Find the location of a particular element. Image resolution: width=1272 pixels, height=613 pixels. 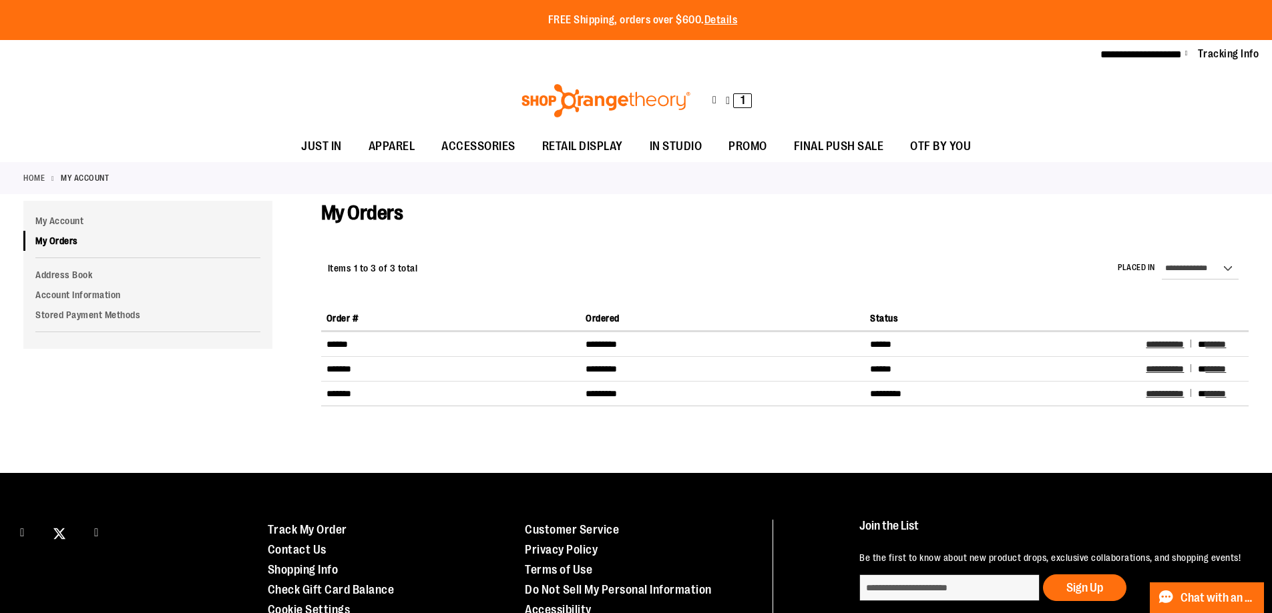

span: OTF BY YOU is located at coordinates (940, 146).